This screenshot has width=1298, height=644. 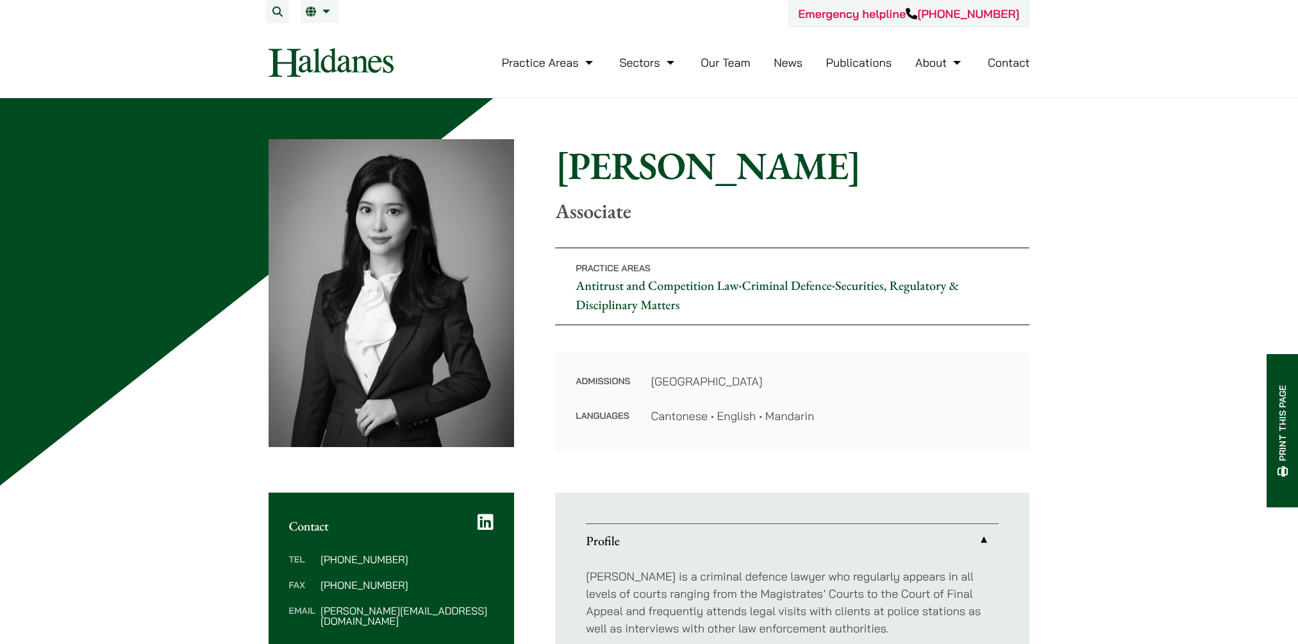 I want to click on a: LinkedIn, so click(x=485, y=522).